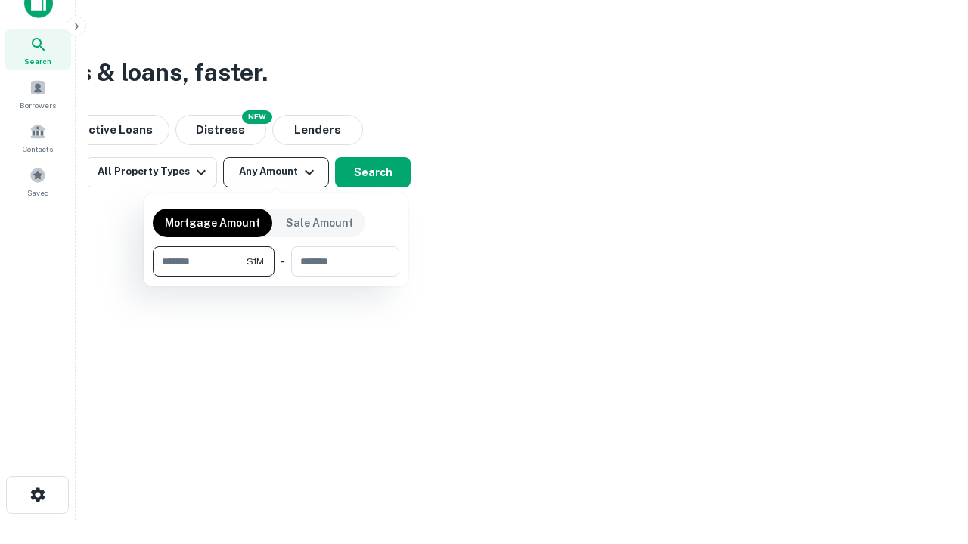  I want to click on span: $1M, so click(255, 262).